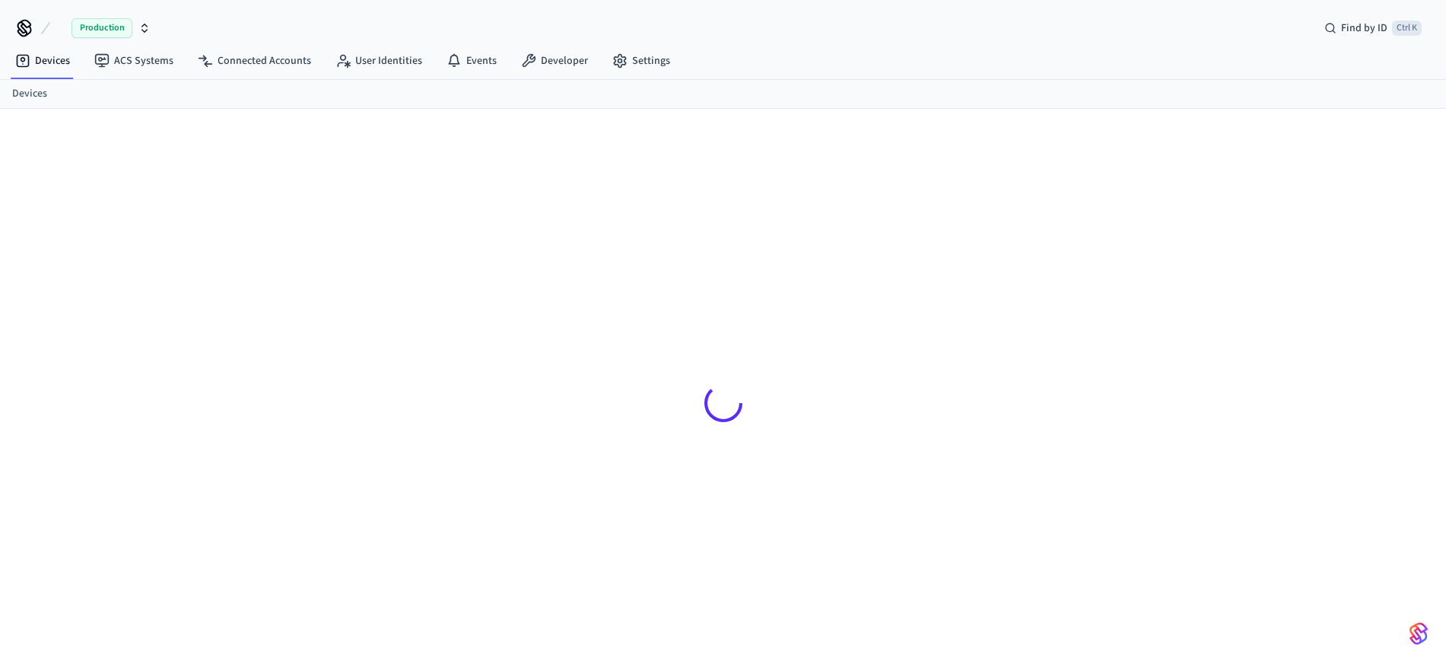  I want to click on div: Find by IDCtrl K, so click(1373, 28).